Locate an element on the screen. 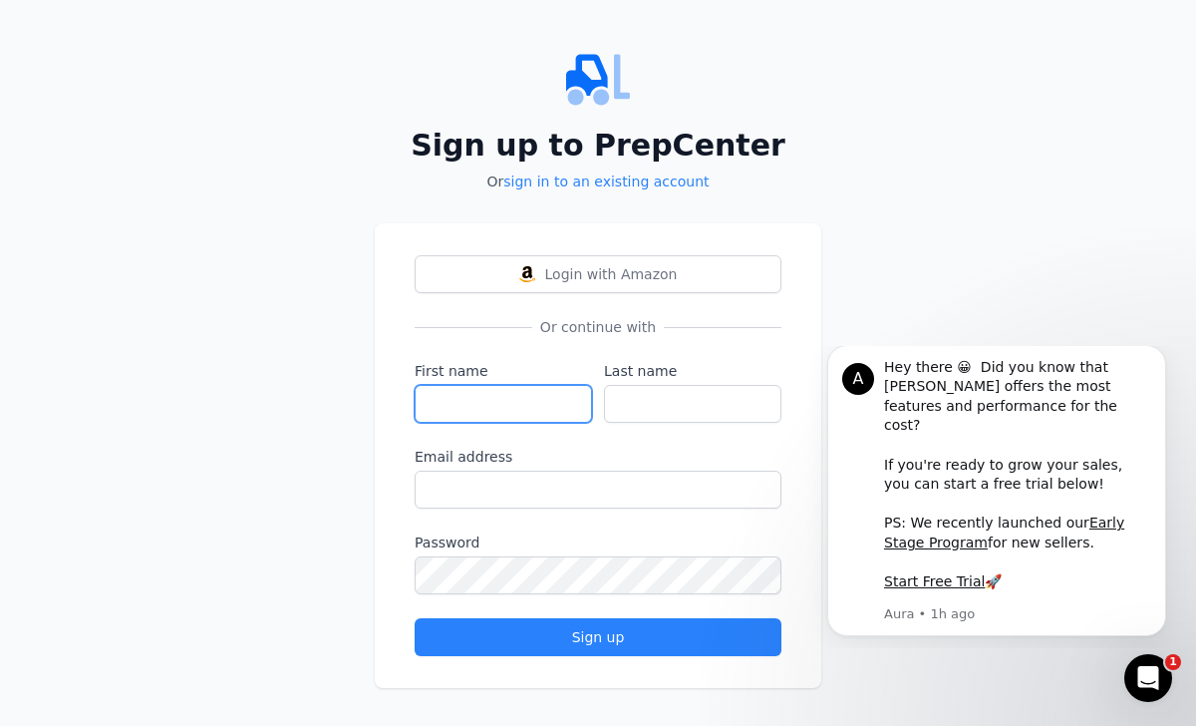 This screenshot has height=726, width=1196. div: Sign up is located at coordinates (598, 637).